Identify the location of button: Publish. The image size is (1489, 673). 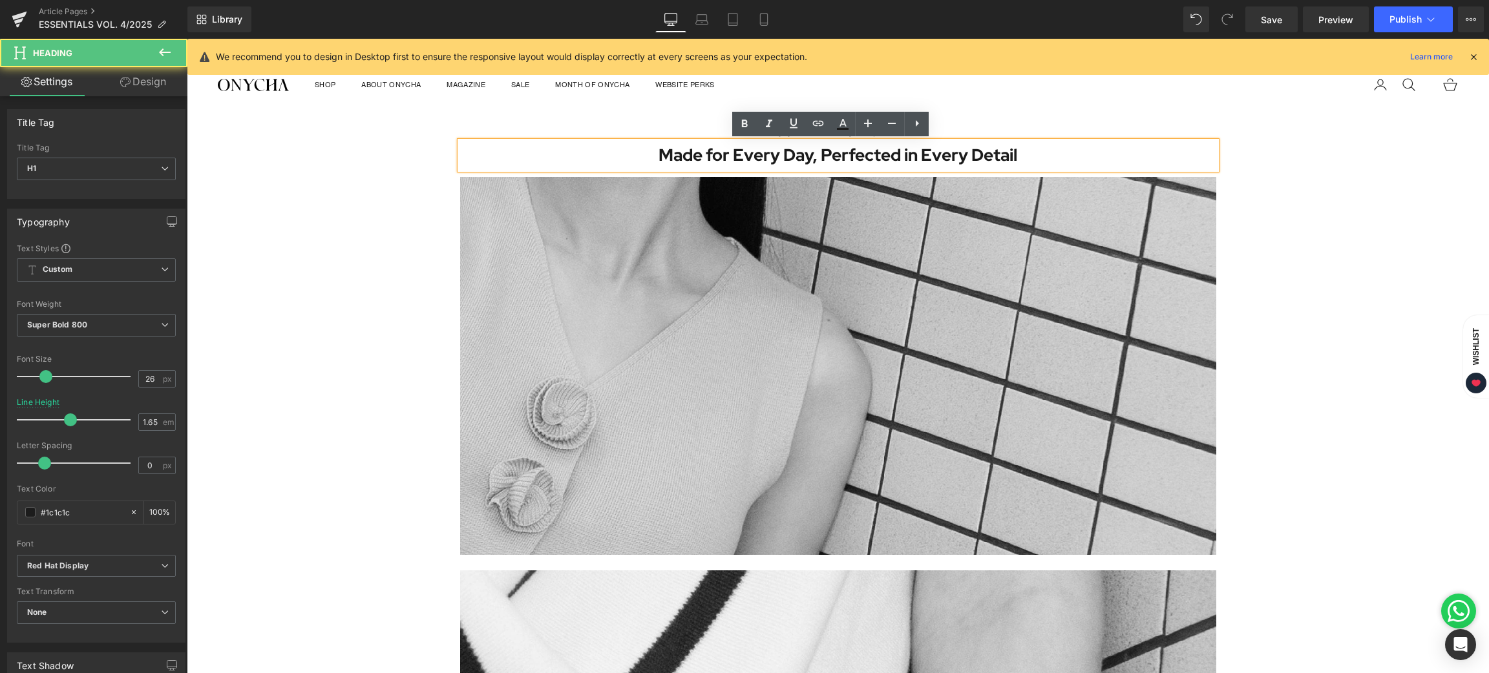
(1413, 19).